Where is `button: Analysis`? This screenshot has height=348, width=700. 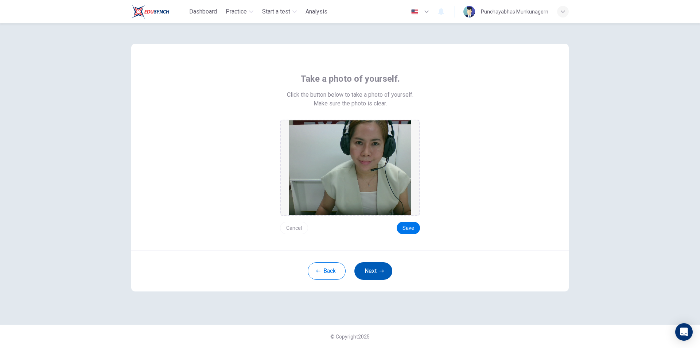
button: Analysis is located at coordinates (317, 12).